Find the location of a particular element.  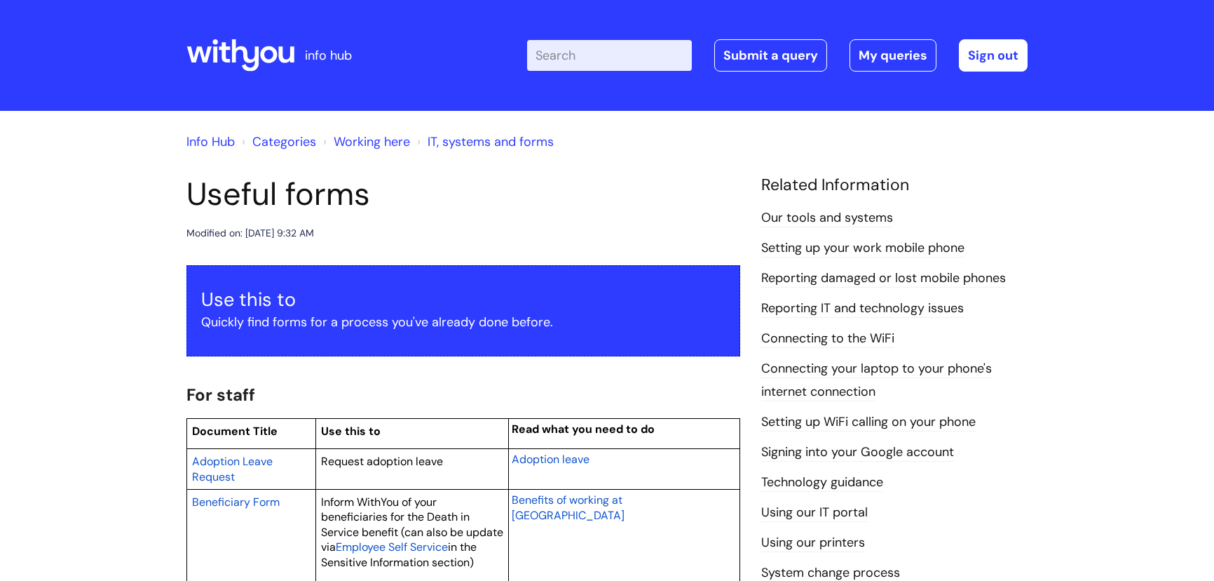

span: Read what you need to do is located at coordinates (583, 428).